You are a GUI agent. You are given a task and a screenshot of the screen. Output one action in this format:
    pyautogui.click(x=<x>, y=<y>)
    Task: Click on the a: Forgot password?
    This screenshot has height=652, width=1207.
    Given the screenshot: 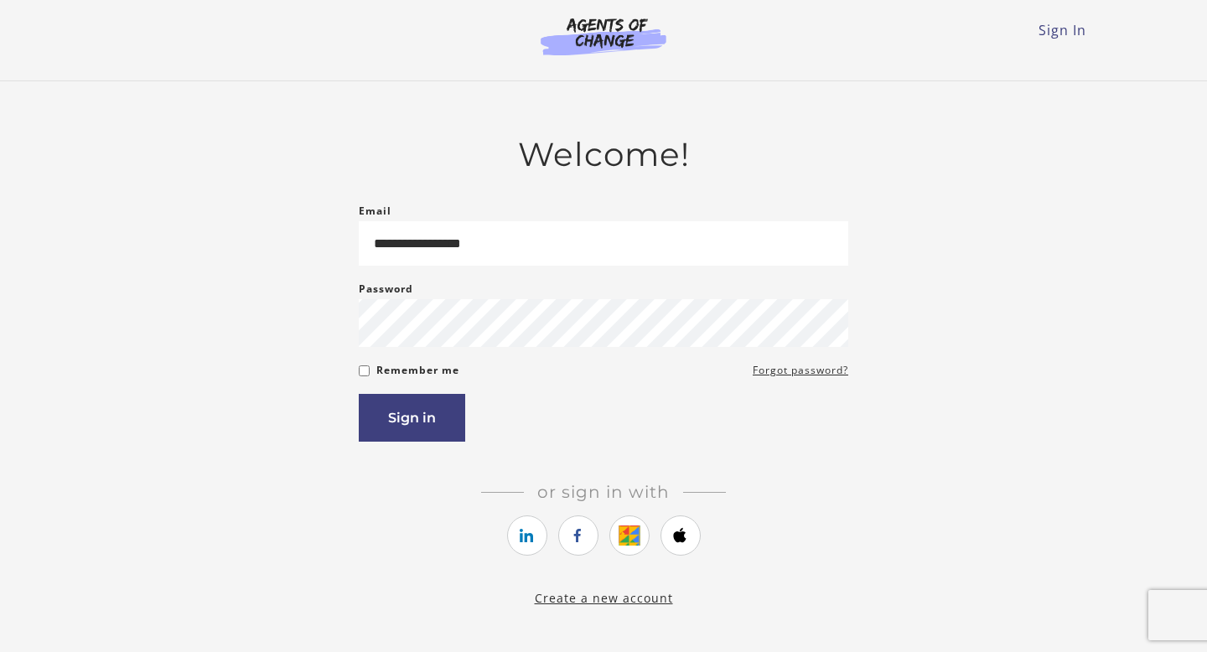 What is the action you would take?
    pyautogui.click(x=801, y=371)
    